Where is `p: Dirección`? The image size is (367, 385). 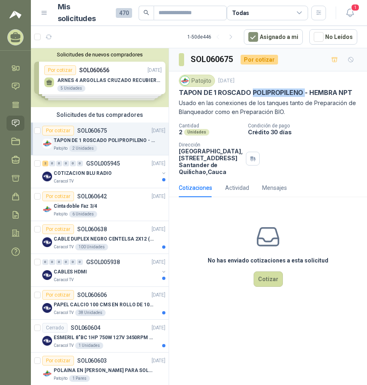 p: Dirección is located at coordinates (210, 145).